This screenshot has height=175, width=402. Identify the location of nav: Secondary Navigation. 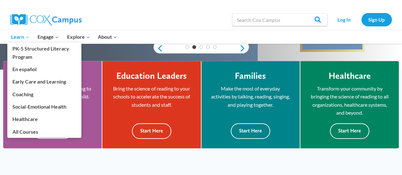
(361, 19).